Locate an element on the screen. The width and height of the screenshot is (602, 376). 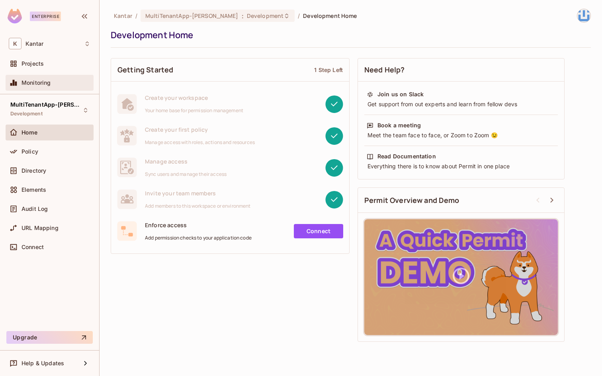
span: Getting Started is located at coordinates (145, 70).